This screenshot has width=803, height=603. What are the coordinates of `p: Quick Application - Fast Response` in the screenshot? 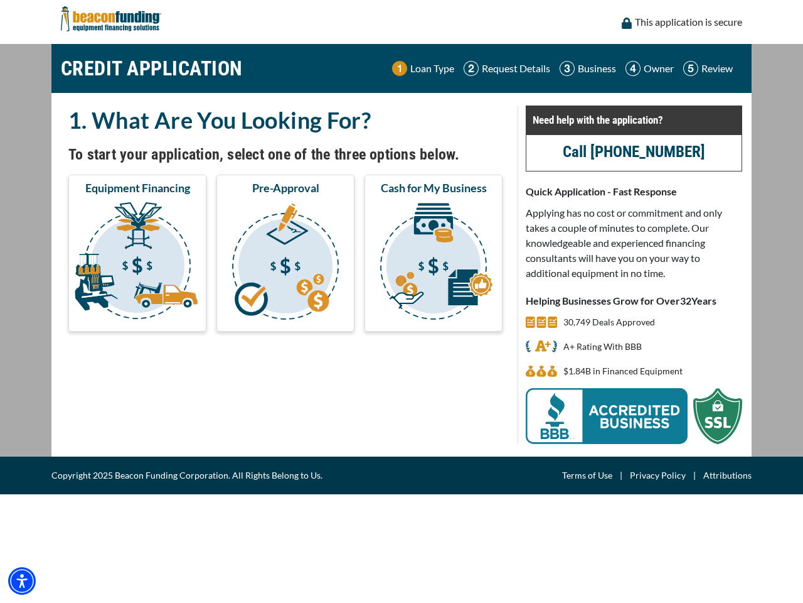 It's located at (634, 191).